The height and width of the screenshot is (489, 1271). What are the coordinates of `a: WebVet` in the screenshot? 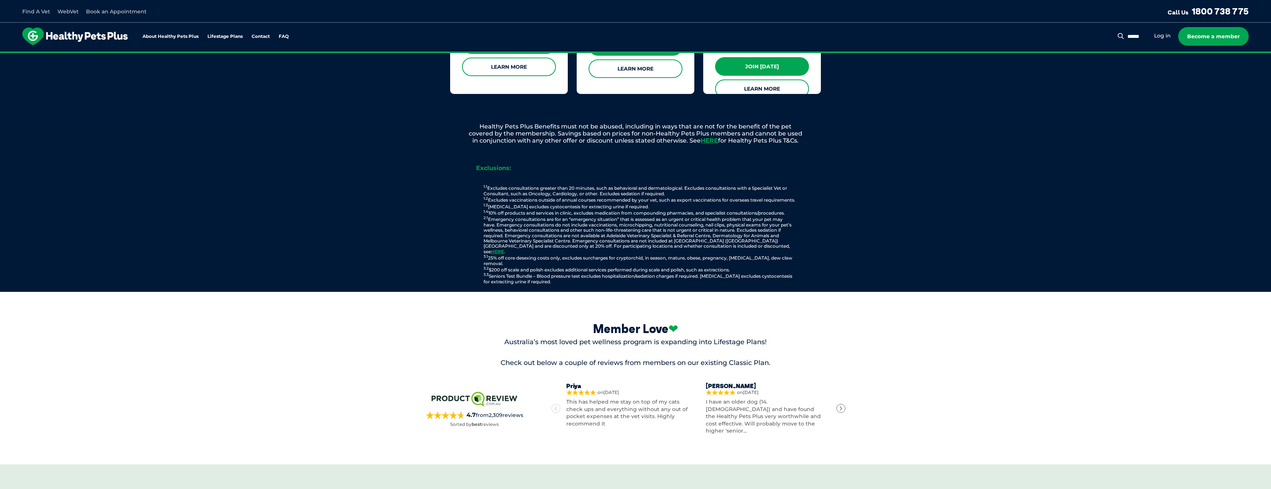 It's located at (68, 12).